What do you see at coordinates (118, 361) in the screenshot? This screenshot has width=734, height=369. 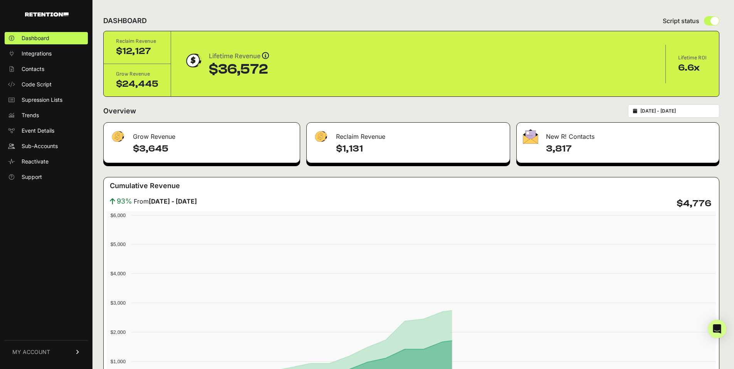 I see `text: $1,000` at bounding box center [118, 361].